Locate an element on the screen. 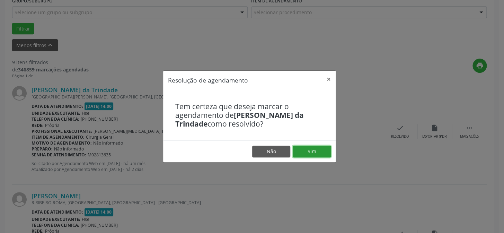 The width and height of the screenshot is (504, 233). button: Não is located at coordinates (271, 151).